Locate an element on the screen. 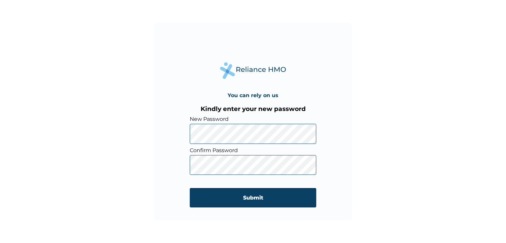  input: Submit is located at coordinates (253, 197).